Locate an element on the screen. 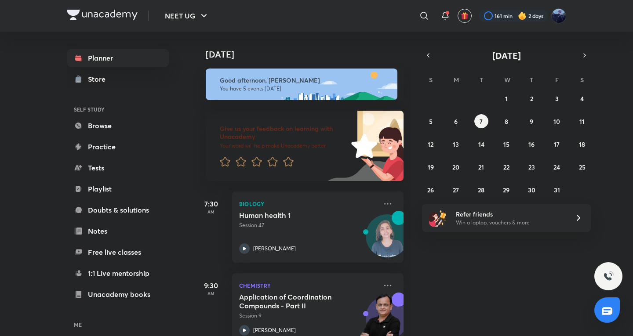  a: Practice is located at coordinates (118, 147).